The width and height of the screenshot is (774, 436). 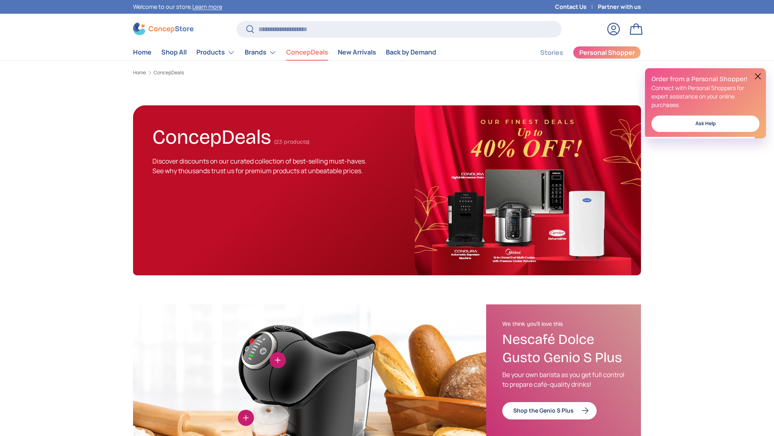 I want to click on a: Stories, so click(x=552, y=52).